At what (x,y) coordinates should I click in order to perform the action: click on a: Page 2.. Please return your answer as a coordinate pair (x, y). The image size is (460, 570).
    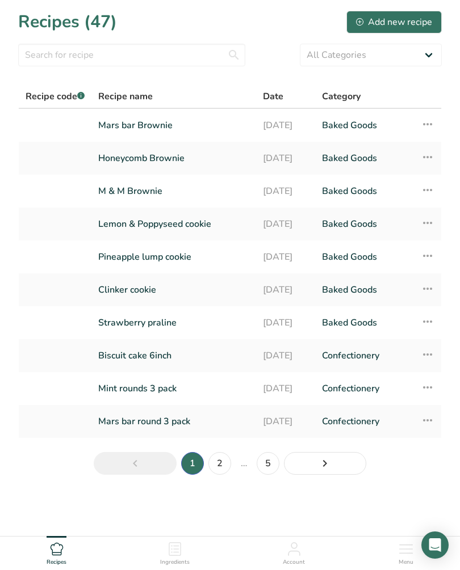
    Looking at the image, I should click on (220, 463).